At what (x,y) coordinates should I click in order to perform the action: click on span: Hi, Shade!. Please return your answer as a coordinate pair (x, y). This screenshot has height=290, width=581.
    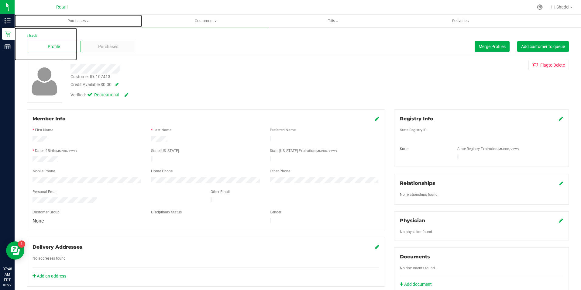
    Looking at the image, I should click on (560, 7).